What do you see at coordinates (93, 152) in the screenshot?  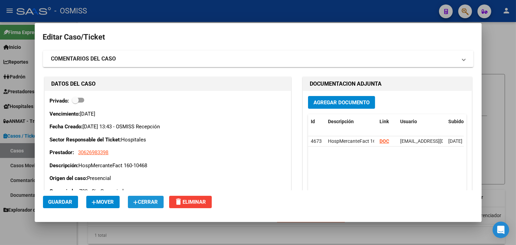 I see `span: 30626983398` at bounding box center [93, 152].